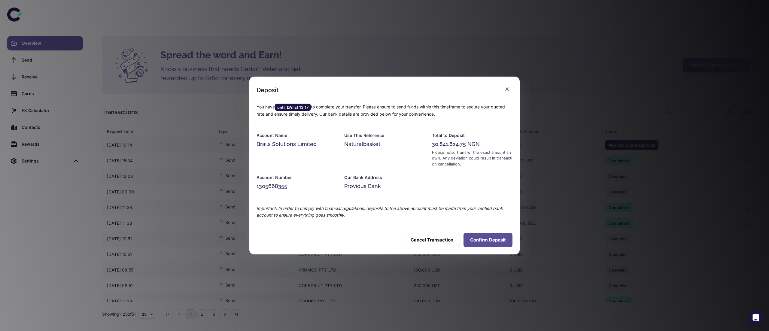 Image resolution: width=769 pixels, height=331 pixels. What do you see at coordinates (385, 135) in the screenshot?
I see `h6: Use This Reference` at bounding box center [385, 135].